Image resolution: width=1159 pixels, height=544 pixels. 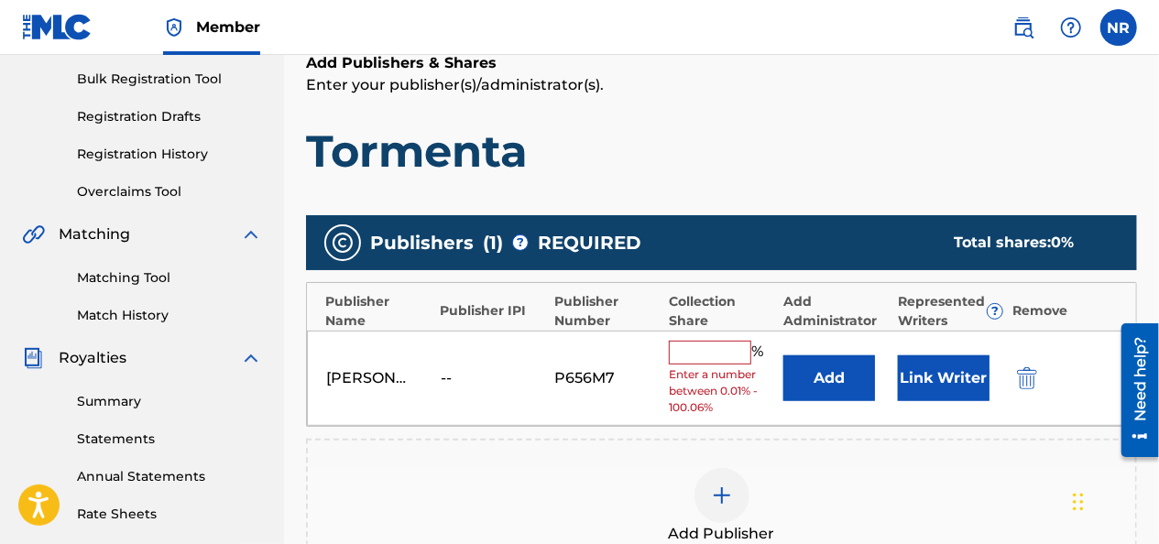 What do you see at coordinates (1119, 27) in the screenshot?
I see `div: User Menu` at bounding box center [1119, 27].